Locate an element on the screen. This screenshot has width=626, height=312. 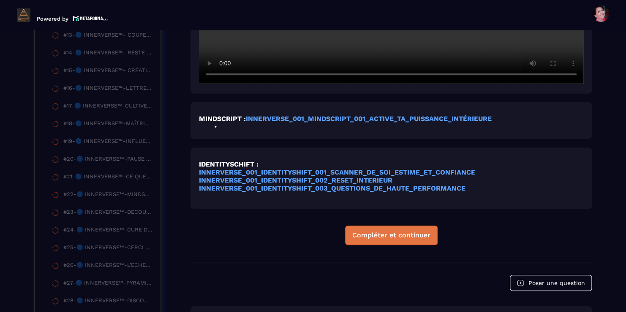
div: Compléter et continuer is located at coordinates (391, 236).